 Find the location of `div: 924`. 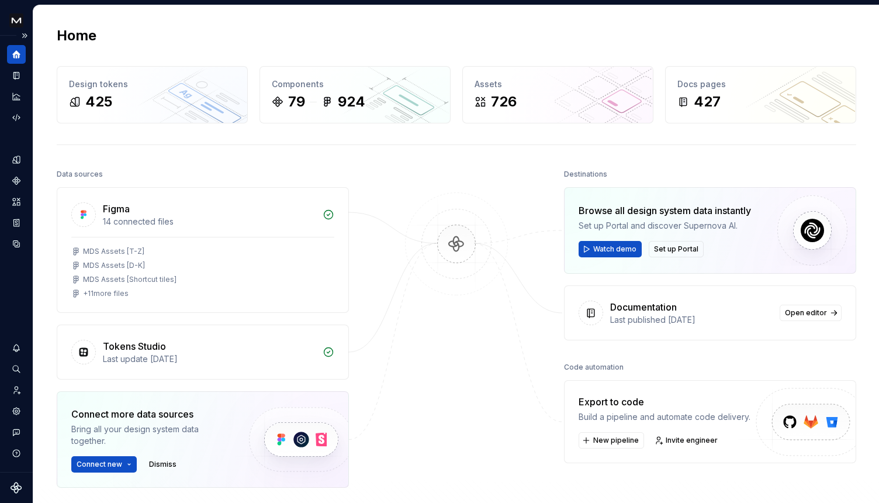

div: 924 is located at coordinates (351, 102).